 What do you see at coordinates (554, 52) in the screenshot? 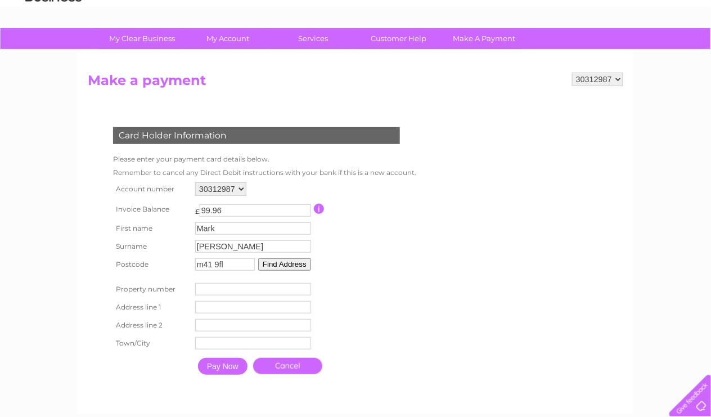
I see `a: Energy` at bounding box center [554, 52].